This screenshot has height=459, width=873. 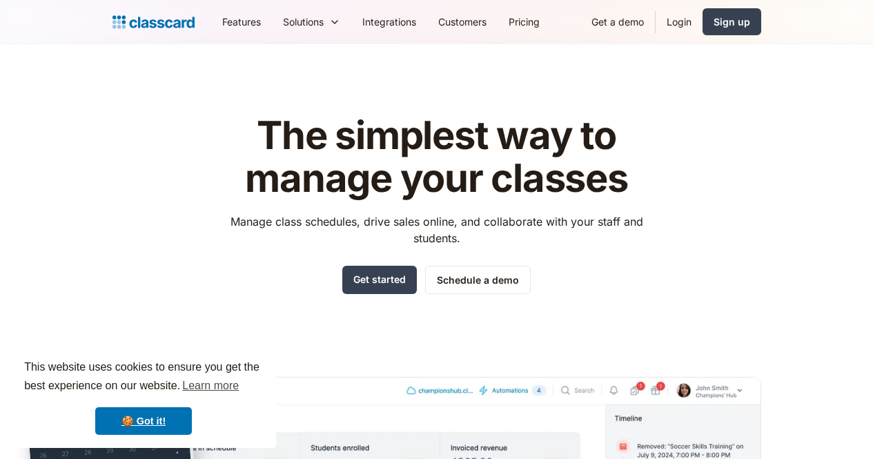 What do you see at coordinates (731, 21) in the screenshot?
I see `a: Sign up` at bounding box center [731, 21].